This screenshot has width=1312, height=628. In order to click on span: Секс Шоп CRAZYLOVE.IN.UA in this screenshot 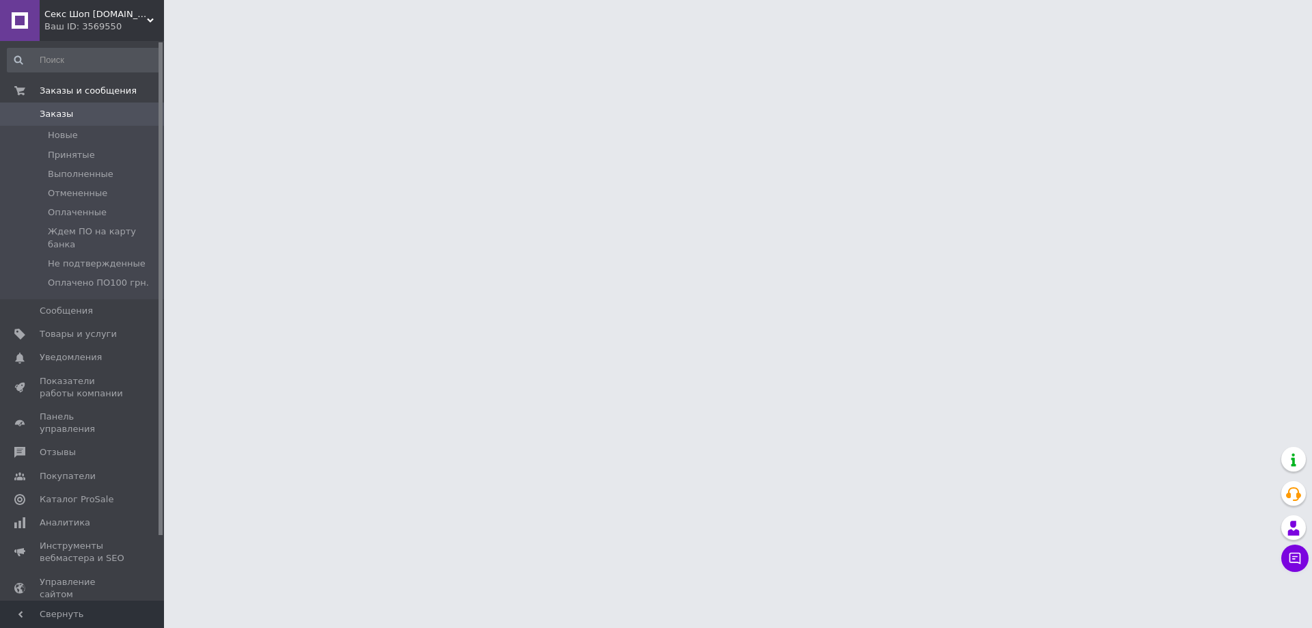, I will do `click(96, 14)`.